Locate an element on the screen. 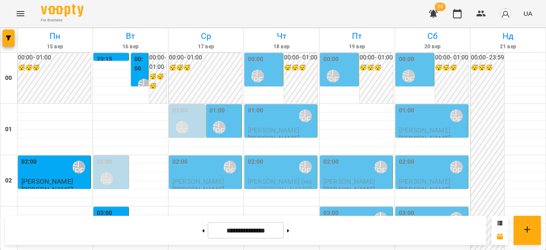  h6: 02 is located at coordinates (9, 181).